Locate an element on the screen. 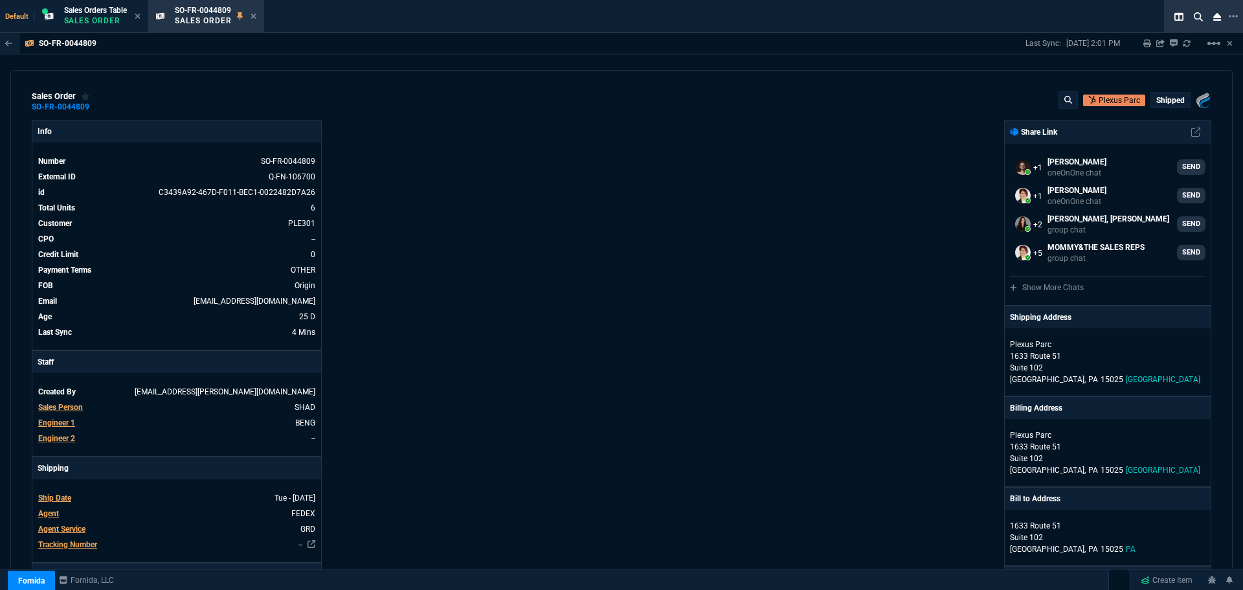 This screenshot has height=590, width=1243. span: 8/18/25 => 7:00 PM is located at coordinates (307, 317).